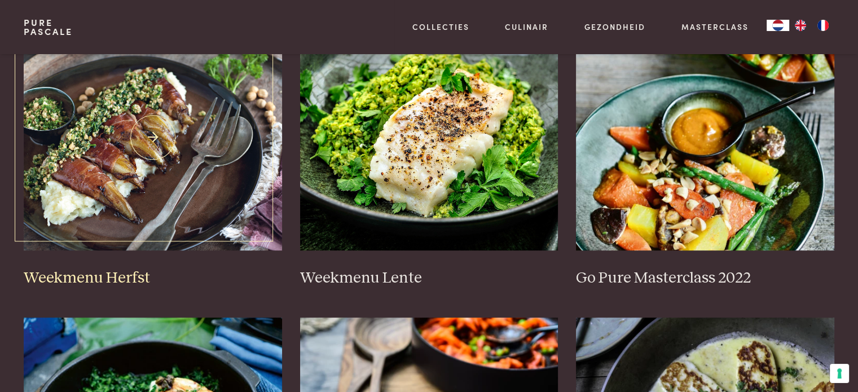 This screenshot has width=858, height=392. Describe the element at coordinates (429, 138) in the screenshot. I see `img: Weekmenu Lente` at that location.